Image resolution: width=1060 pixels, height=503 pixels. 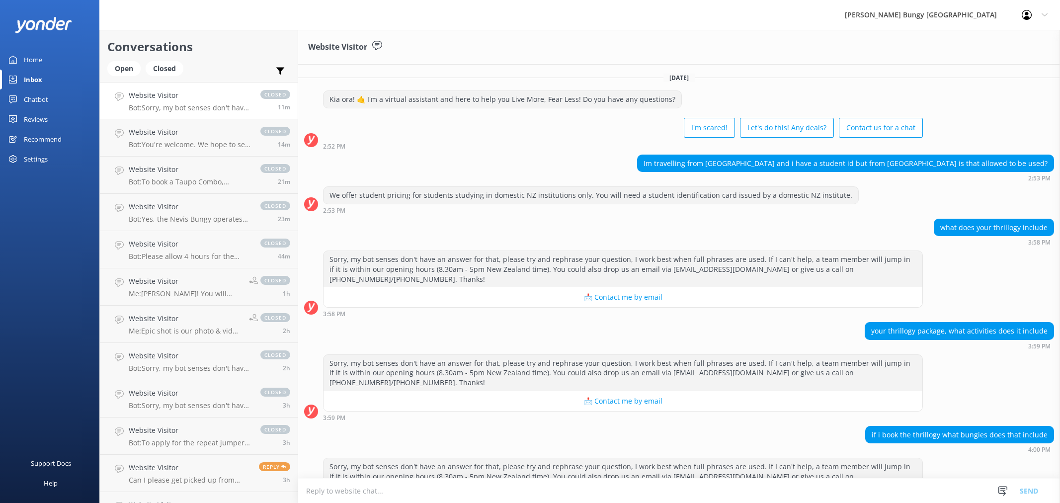 What do you see at coordinates (286, 480) in the screenshot?
I see `span: Aug 22 2025 12:43pm (UTC +12:00) Pacific/Auckland` at bounding box center [286, 480].